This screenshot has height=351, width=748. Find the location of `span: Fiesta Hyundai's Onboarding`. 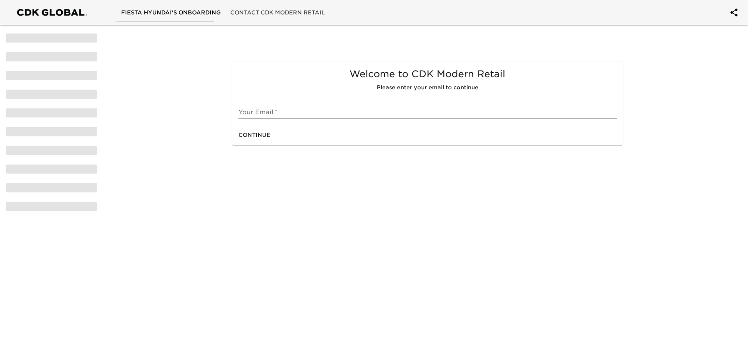

span: Fiesta Hyundai's Onboarding is located at coordinates (171, 12).